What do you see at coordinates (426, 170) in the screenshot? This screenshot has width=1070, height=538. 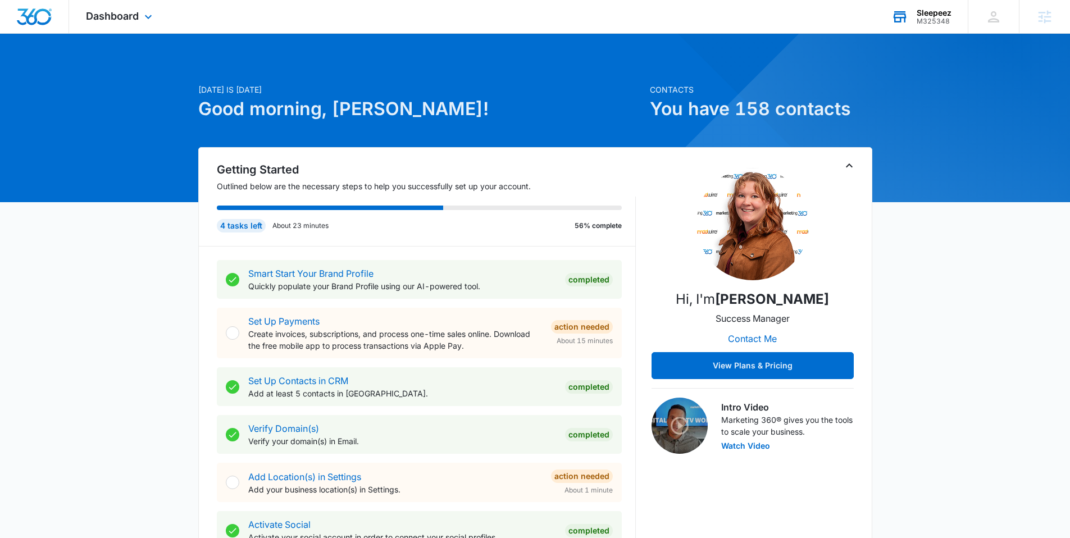 I see `h2: Getting Started` at bounding box center [426, 170].